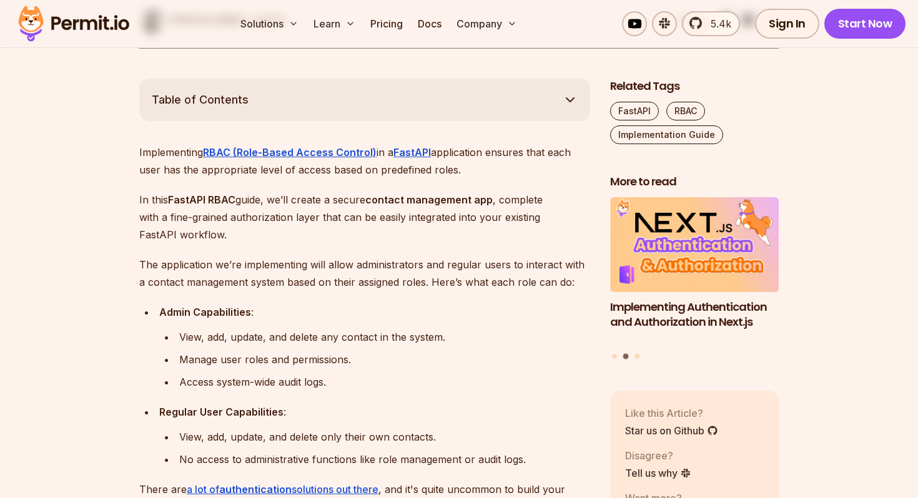 Image resolution: width=918 pixels, height=498 pixels. Describe the element at coordinates (695, 245) in the screenshot. I see `img: Implementing Authentication and Authorization in Next.js` at that location.